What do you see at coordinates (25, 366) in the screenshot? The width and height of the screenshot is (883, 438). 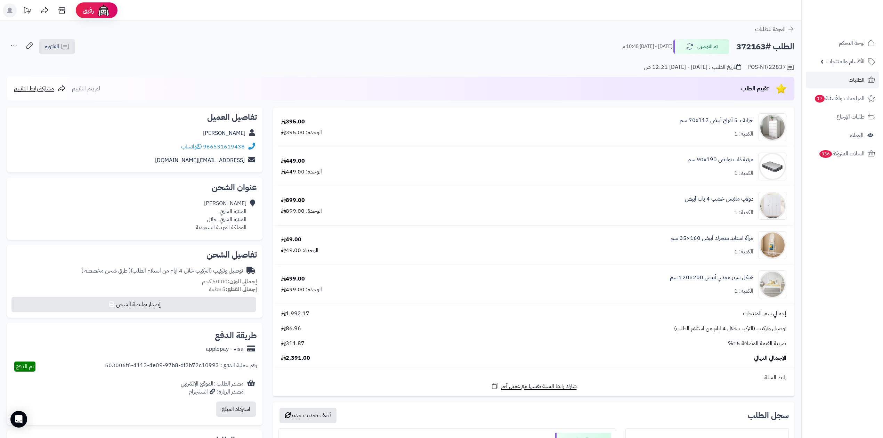 I see `span: تم الدفع` at bounding box center [25, 366].